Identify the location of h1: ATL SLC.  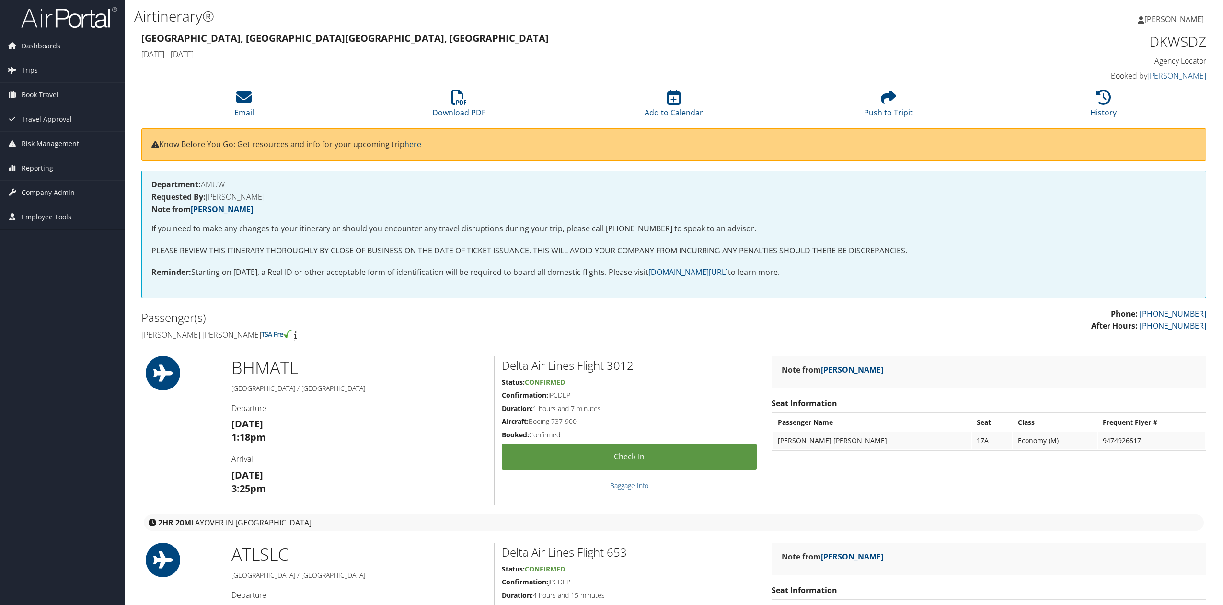
(359, 555).